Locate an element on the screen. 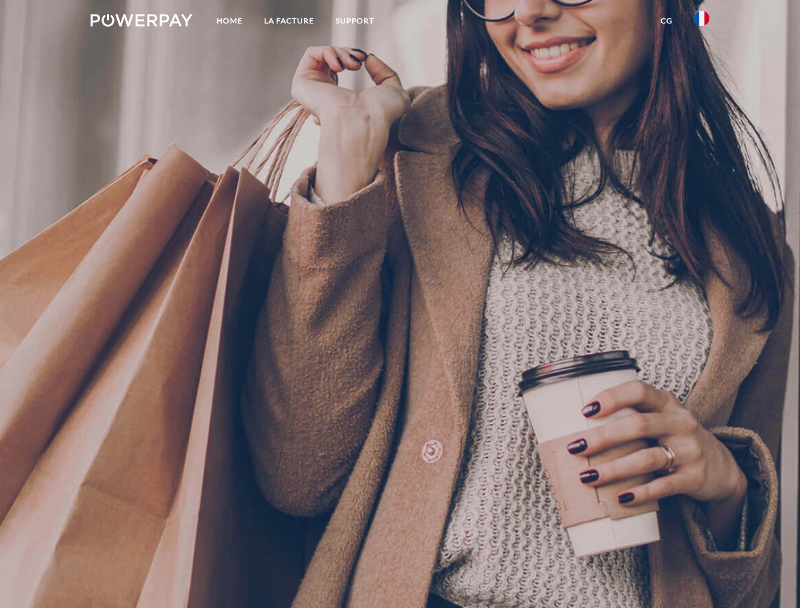  a: Support is located at coordinates (355, 21).